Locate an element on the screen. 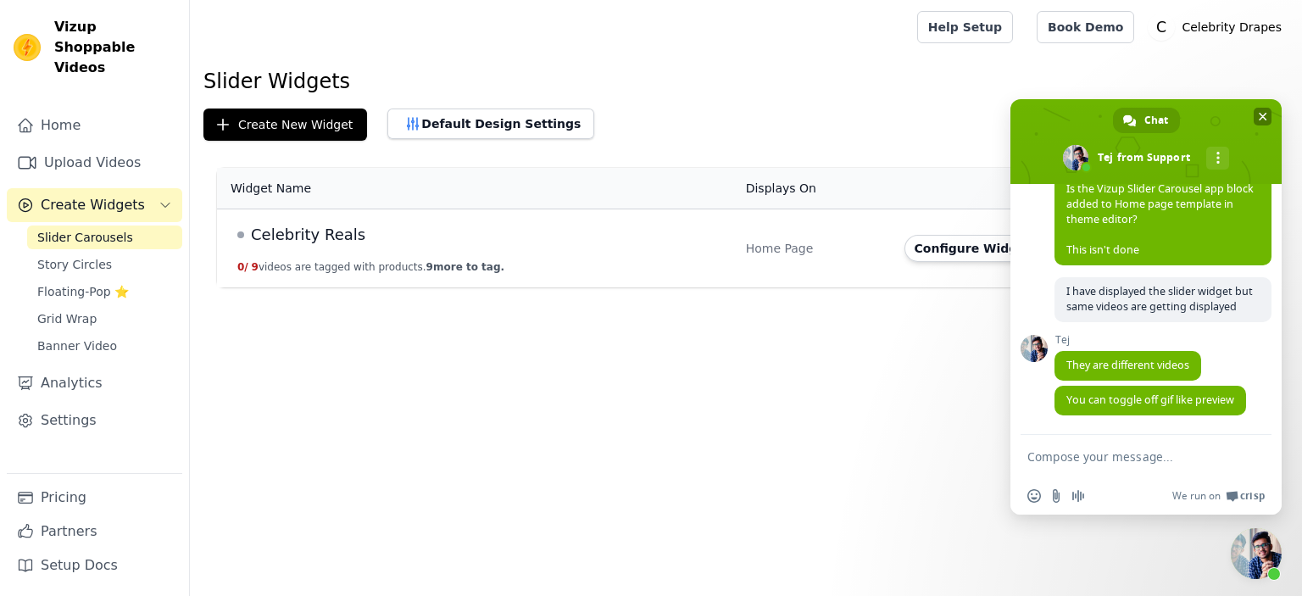  span: Create Widgets is located at coordinates (92, 205).